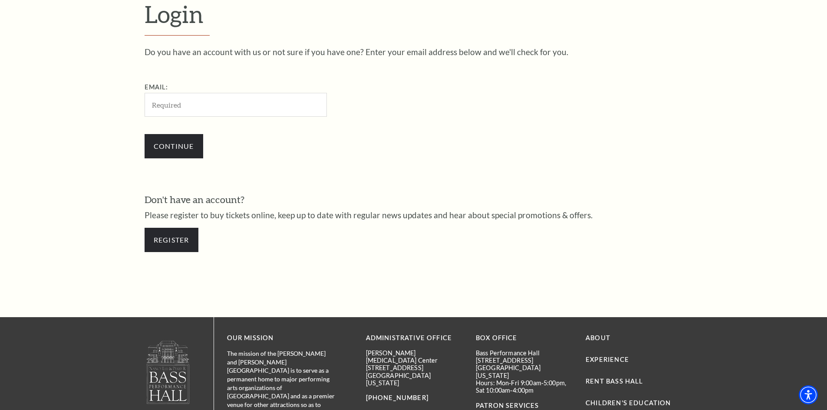 Image resolution: width=827 pixels, height=410 pixels. What do you see at coordinates (524, 387) in the screenshot?
I see `p: Hours: Mon-Fri 9:00am-5:00pm, Sat 10:00am-4:00pm` at bounding box center [524, 387].